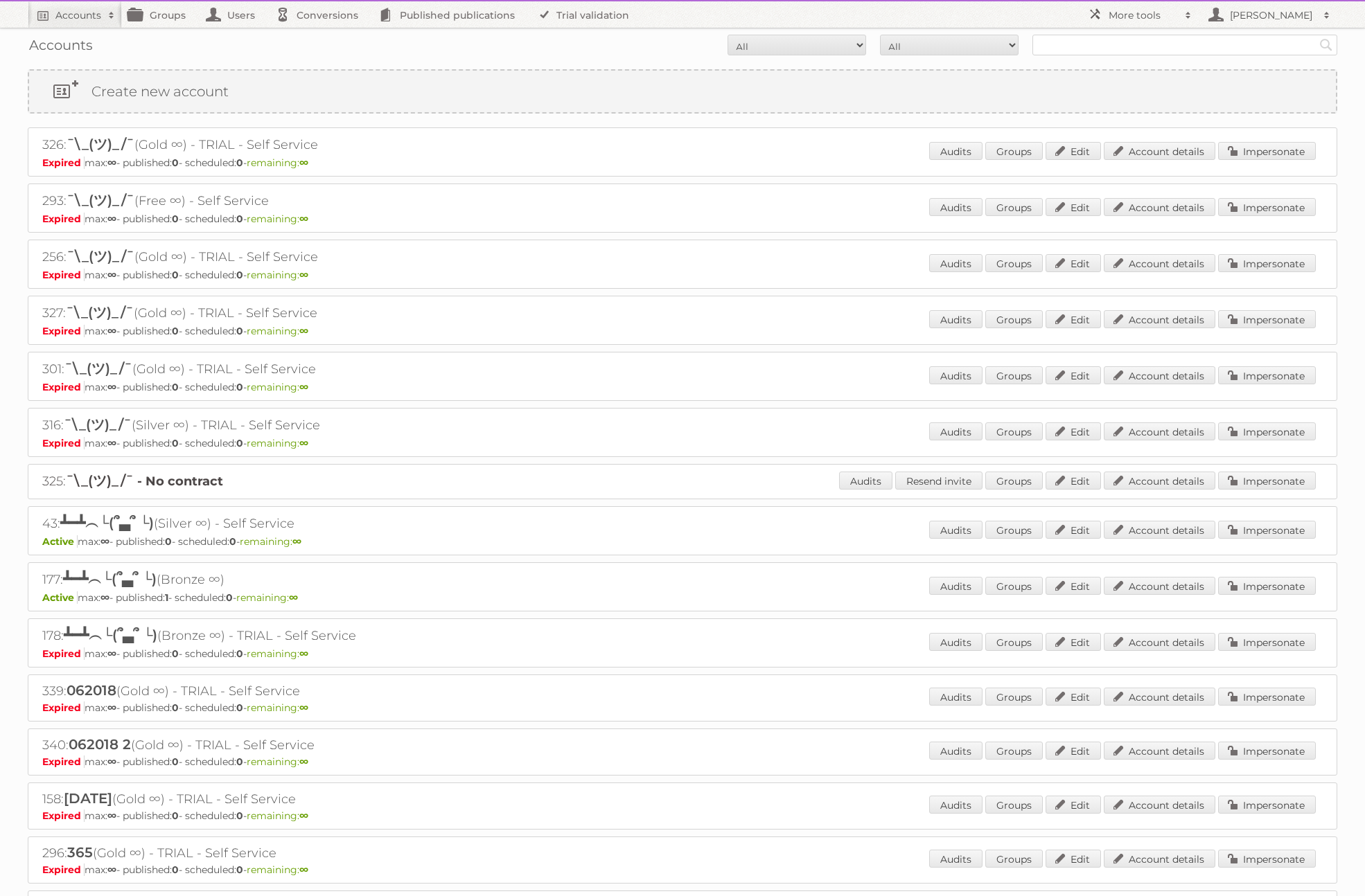 Image resolution: width=1365 pixels, height=896 pixels. I want to click on strong: - No contract, so click(180, 481).